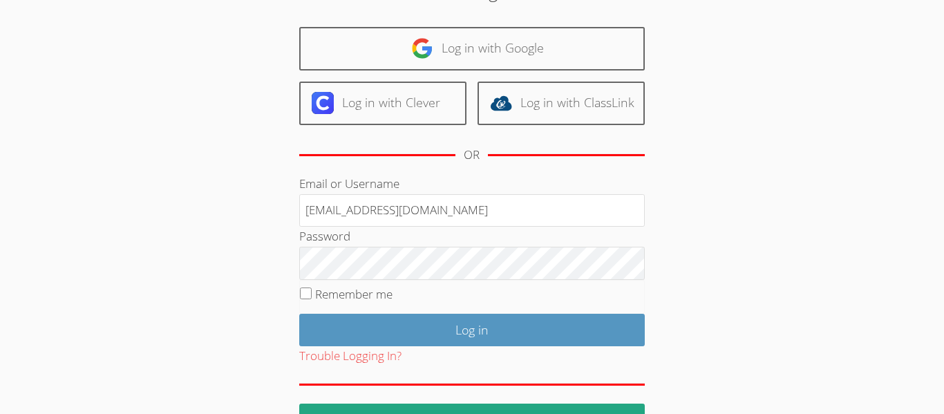 This screenshot has width=944, height=414. Describe the element at coordinates (472, 330) in the screenshot. I see `input: Log in` at that location.